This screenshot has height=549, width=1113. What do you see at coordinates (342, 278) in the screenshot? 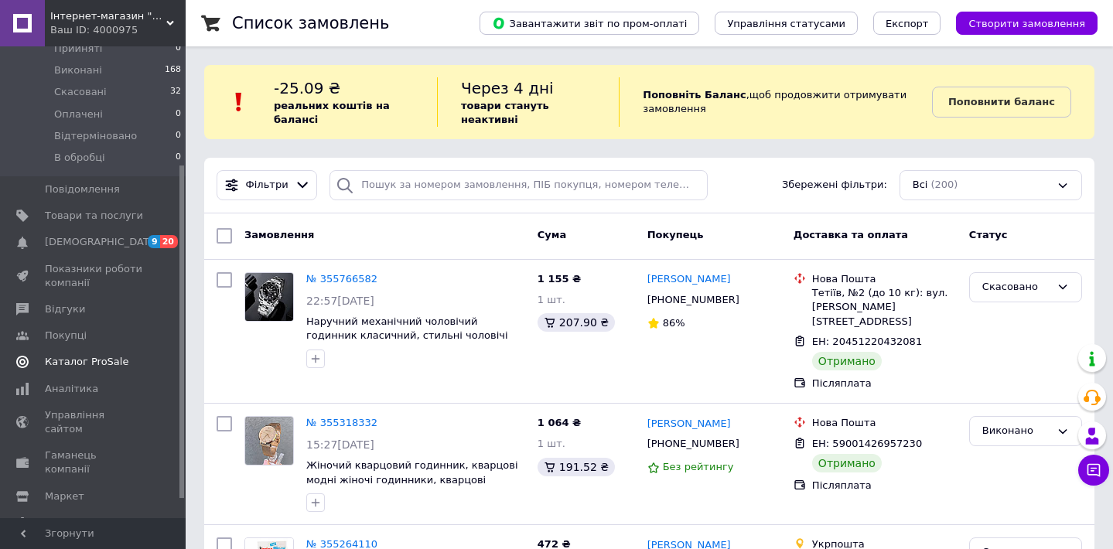
I see `a: № 355766582` at bounding box center [342, 278].